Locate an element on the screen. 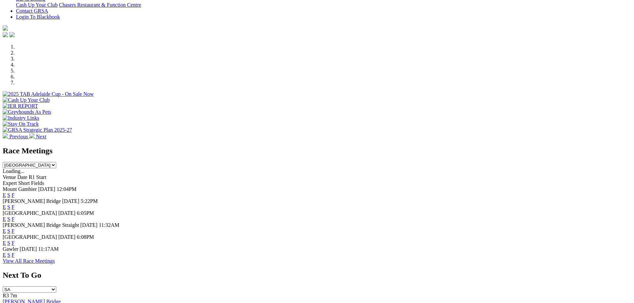 The image size is (634, 303). a: Chasers Restaurant & Function Centre is located at coordinates (100, 5).